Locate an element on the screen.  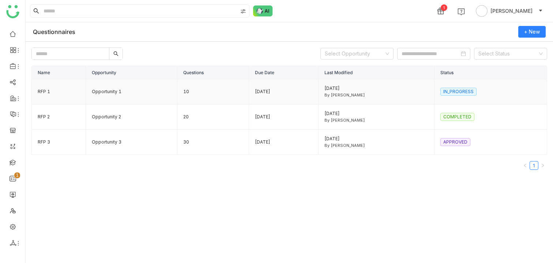
th: Name is located at coordinates (59, 73).